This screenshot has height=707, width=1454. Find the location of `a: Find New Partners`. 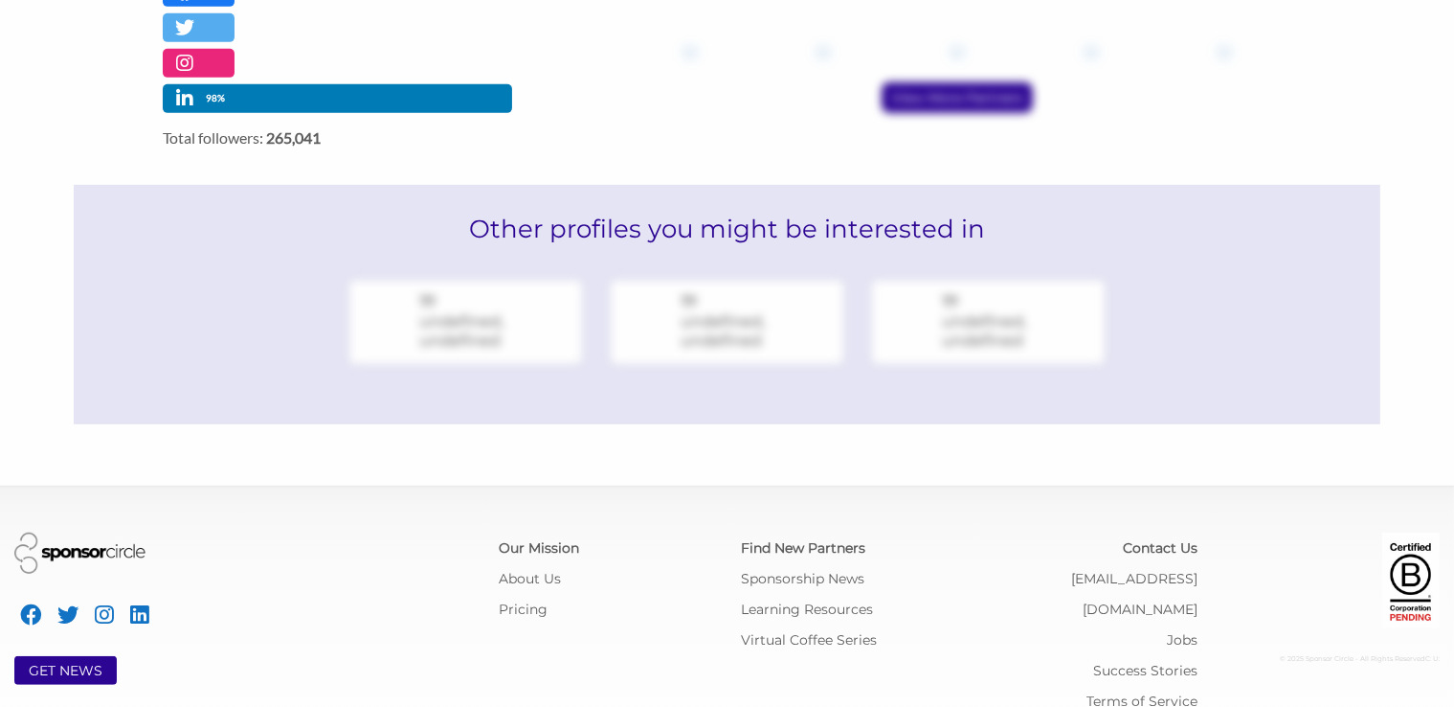

a: Find New Partners is located at coordinates (803, 548).